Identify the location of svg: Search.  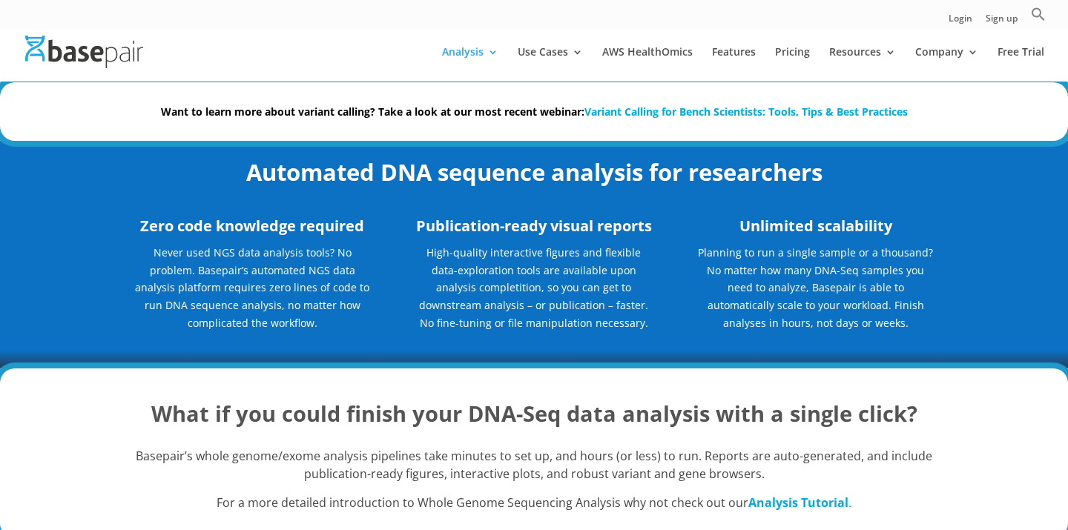
(1038, 14).